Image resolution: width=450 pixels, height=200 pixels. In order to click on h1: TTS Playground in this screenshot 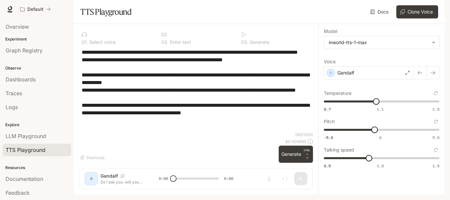, I will do `click(106, 12)`.